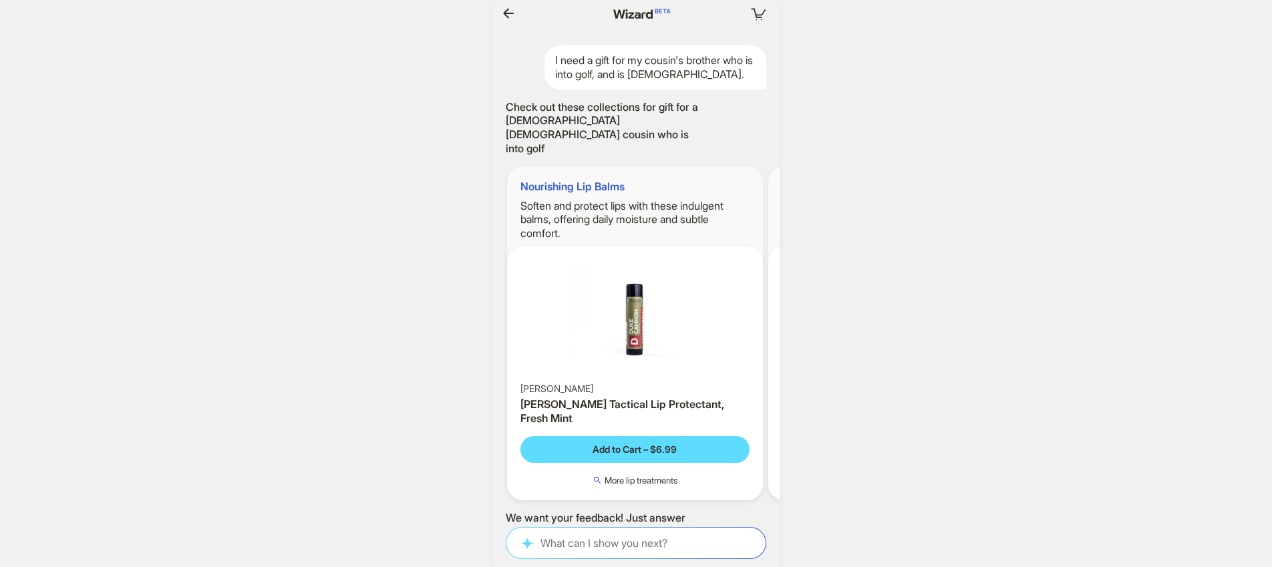  What do you see at coordinates (635, 220) in the screenshot?
I see `h2: Soften and protect lips with these indulgent balms, offering daily moisture and subtle comfort.` at bounding box center [635, 220].